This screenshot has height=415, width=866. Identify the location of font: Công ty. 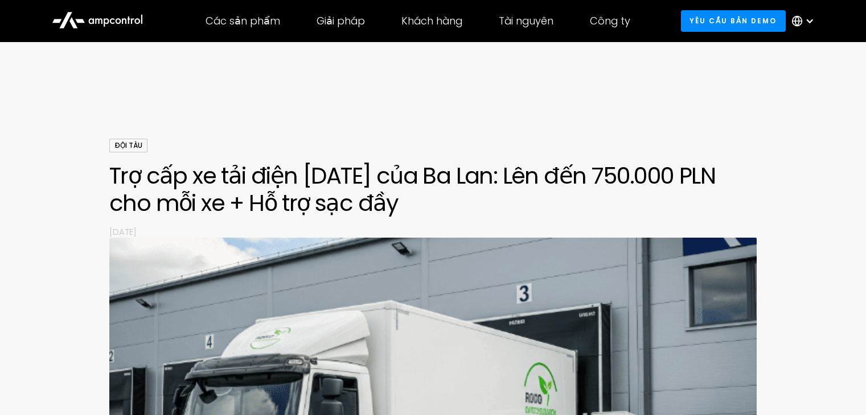
(610, 20).